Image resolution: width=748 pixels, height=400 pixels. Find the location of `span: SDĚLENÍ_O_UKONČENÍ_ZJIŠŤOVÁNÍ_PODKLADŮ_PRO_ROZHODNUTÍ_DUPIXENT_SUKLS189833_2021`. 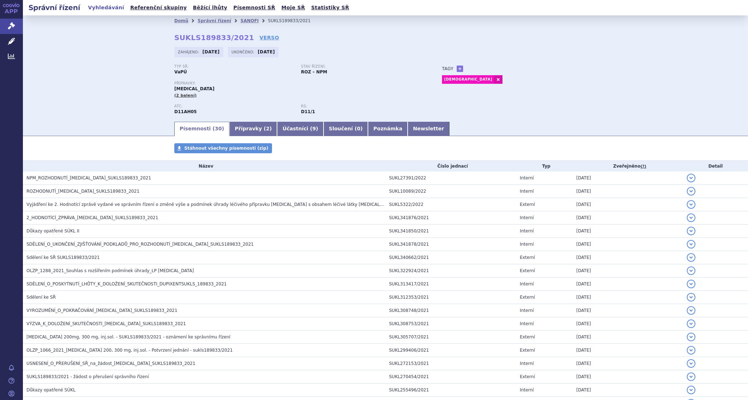

span: SDĚLENÍ_O_UKONČENÍ_ZJIŠŤOVÁNÍ_PODKLADŮ_PRO_ROZHODNUTÍ_DUPIXENT_SUKLS189833_2021 is located at coordinates (140, 244).